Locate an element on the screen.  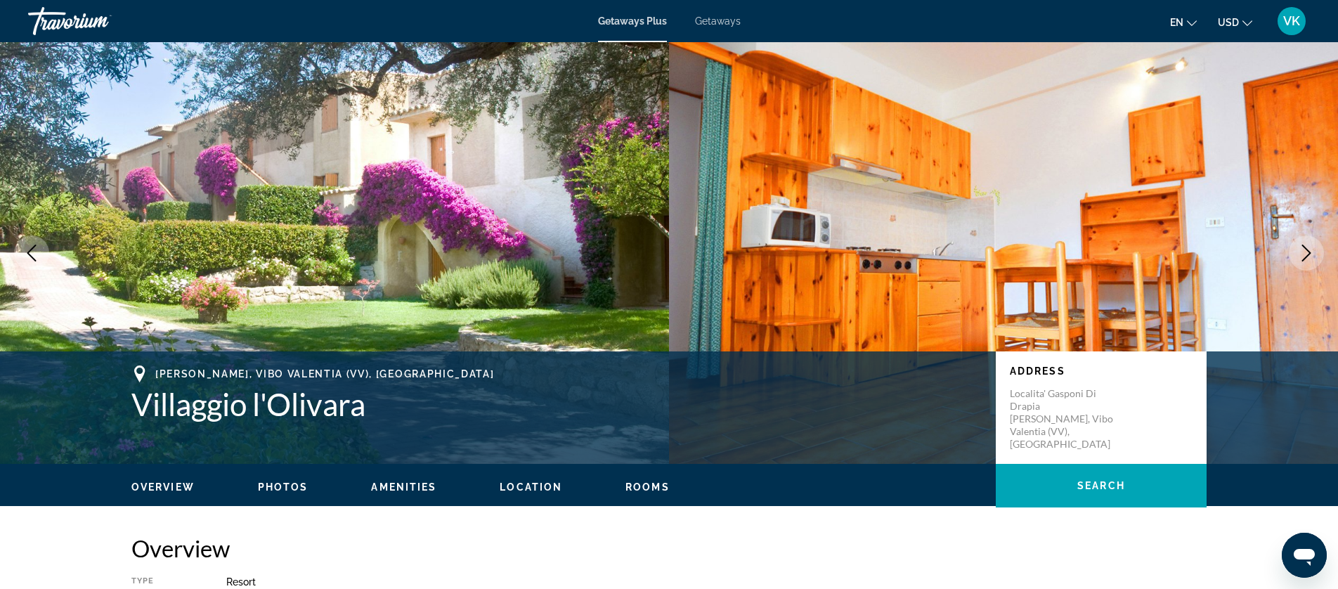
span: VK is located at coordinates (1291, 21).